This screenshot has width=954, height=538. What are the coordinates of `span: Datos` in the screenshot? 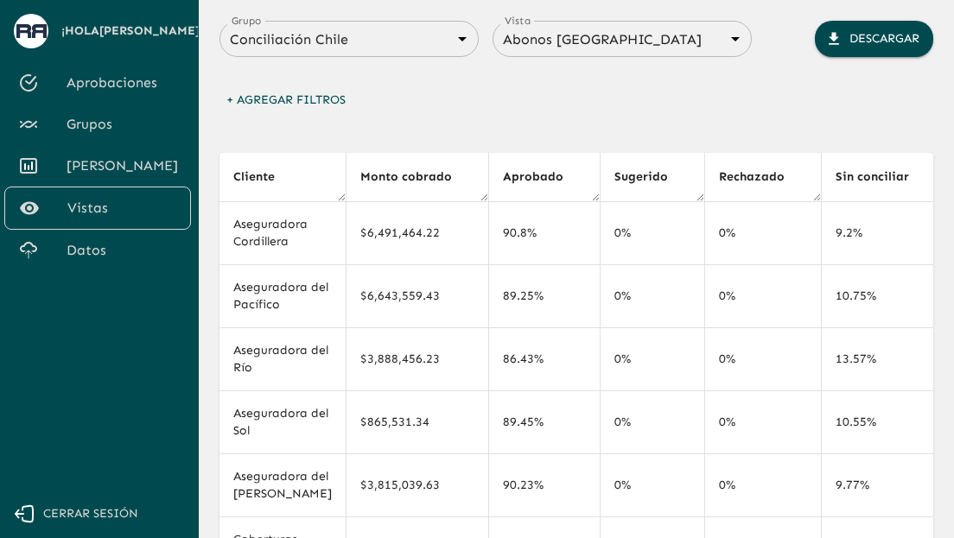 It's located at (122, 251).